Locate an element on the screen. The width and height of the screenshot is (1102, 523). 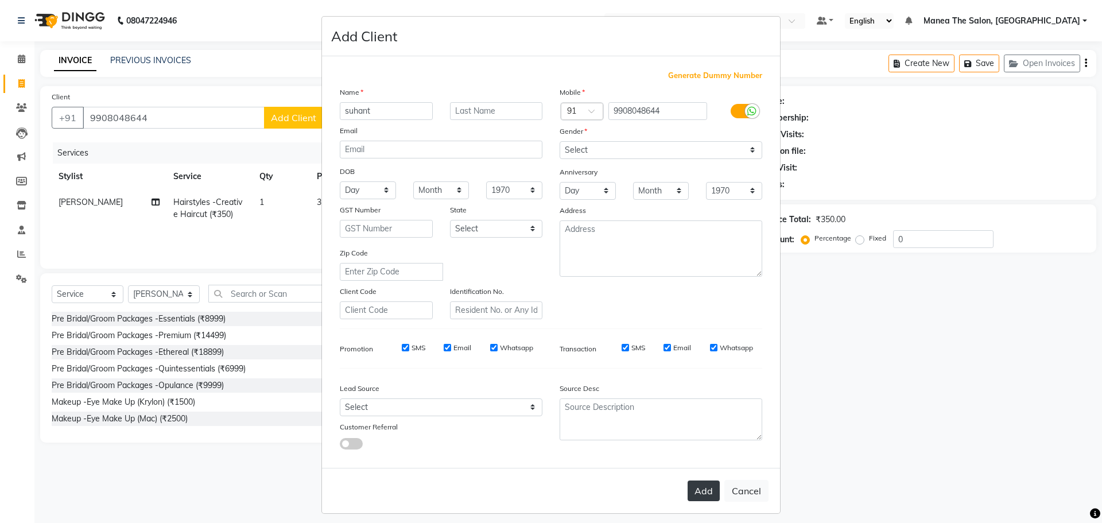
span: Generate Dummy Number is located at coordinates (715, 76).